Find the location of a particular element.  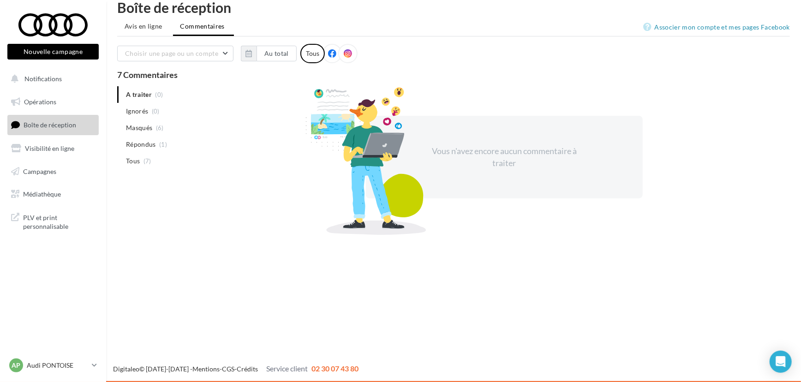

a: Digitaleo is located at coordinates (126, 369).